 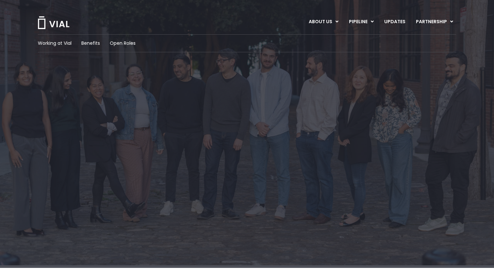 I want to click on a: ABOUT USMenu Toggle, so click(x=324, y=22).